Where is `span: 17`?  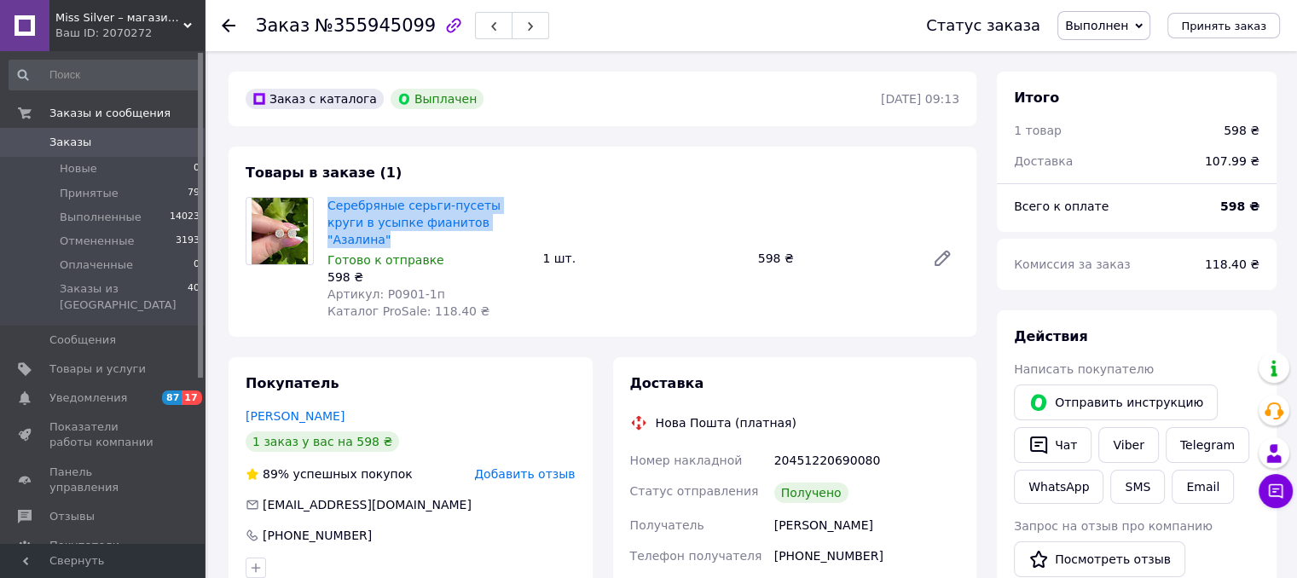 span: 17 is located at coordinates (191, 397).